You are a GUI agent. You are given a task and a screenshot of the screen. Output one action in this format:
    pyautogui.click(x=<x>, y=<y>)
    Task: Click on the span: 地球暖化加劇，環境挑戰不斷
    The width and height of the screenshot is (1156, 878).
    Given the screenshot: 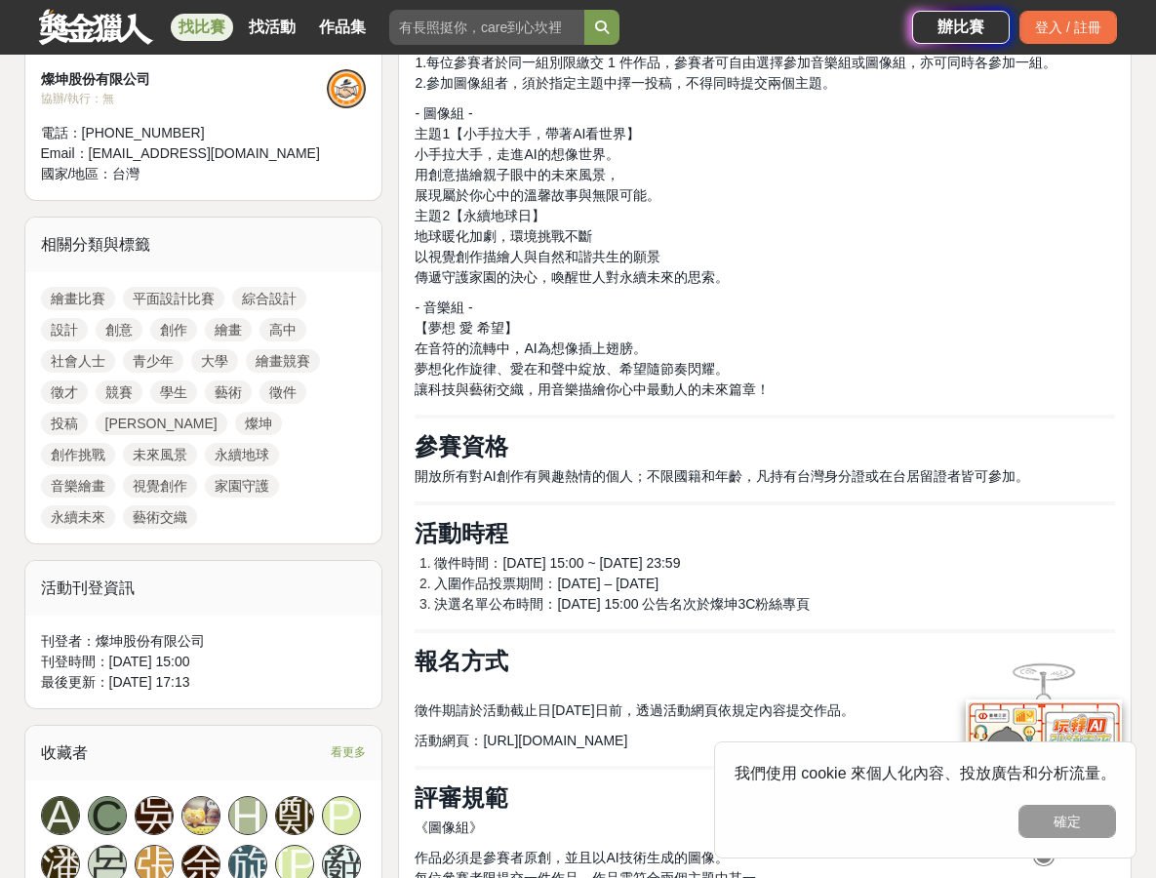 What is the action you would take?
    pyautogui.click(x=504, y=236)
    